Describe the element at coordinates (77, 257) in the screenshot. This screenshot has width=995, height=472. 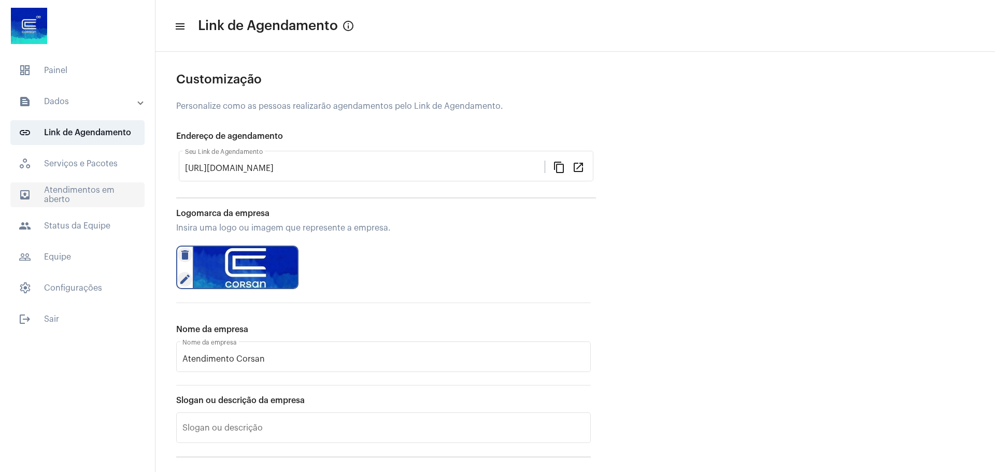
I see `span: Equipe` at that location.